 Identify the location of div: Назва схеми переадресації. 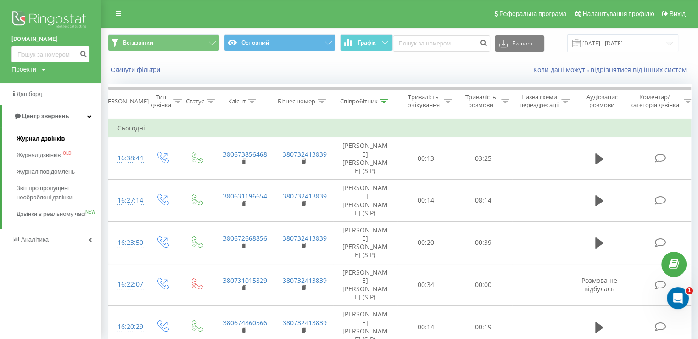
(539, 101).